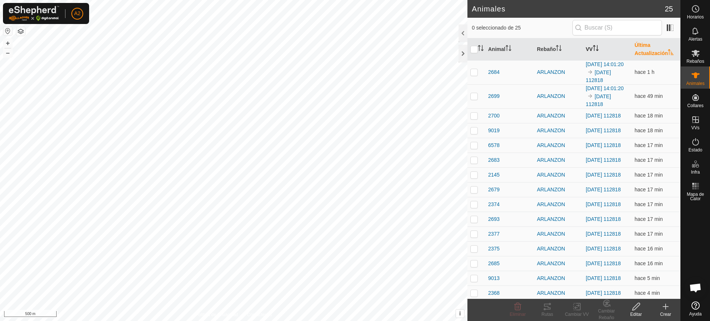 This screenshot has width=710, height=321. What do you see at coordinates (217, 315) in the screenshot?
I see `a: Política de Privacidad` at bounding box center [217, 315].